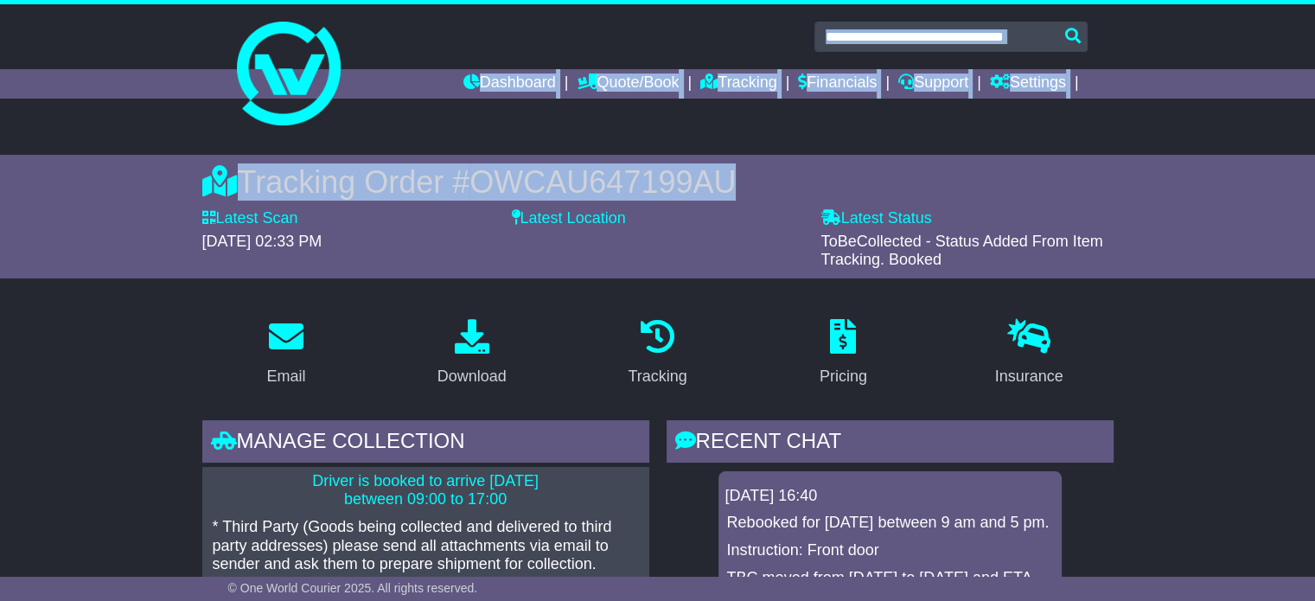  What do you see at coordinates (509, 84) in the screenshot?
I see `a: Dashboard` at bounding box center [509, 84].